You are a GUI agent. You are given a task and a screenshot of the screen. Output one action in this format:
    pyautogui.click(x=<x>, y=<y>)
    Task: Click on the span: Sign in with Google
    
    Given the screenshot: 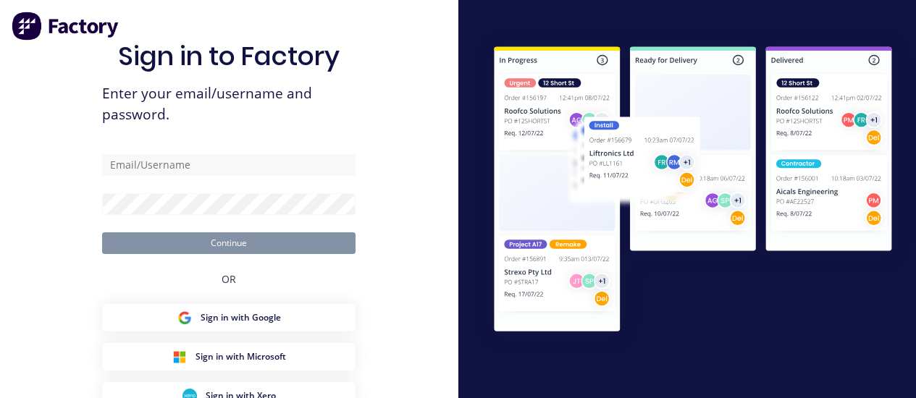 What is the action you would take?
    pyautogui.click(x=240, y=318)
    